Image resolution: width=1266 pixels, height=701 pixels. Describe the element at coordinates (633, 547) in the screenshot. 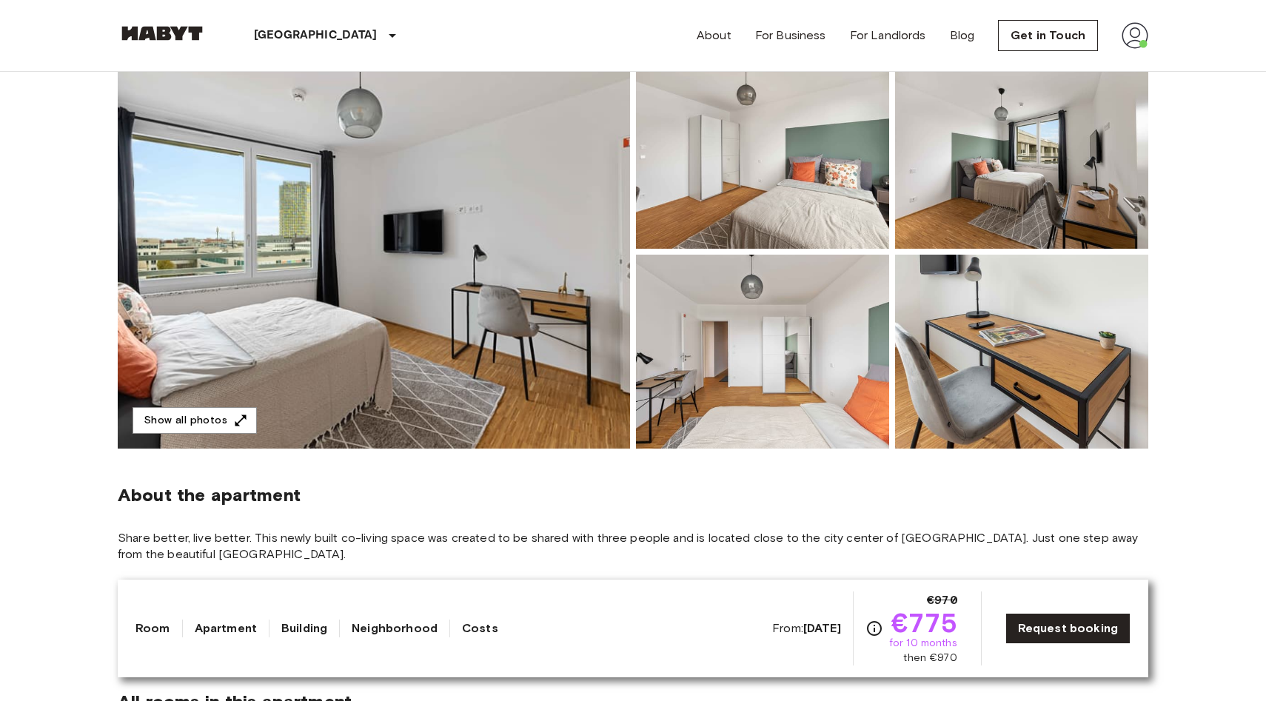

I see `span: Share better, live better. This newly built co-living space was created to be shared with three p...` at that location.